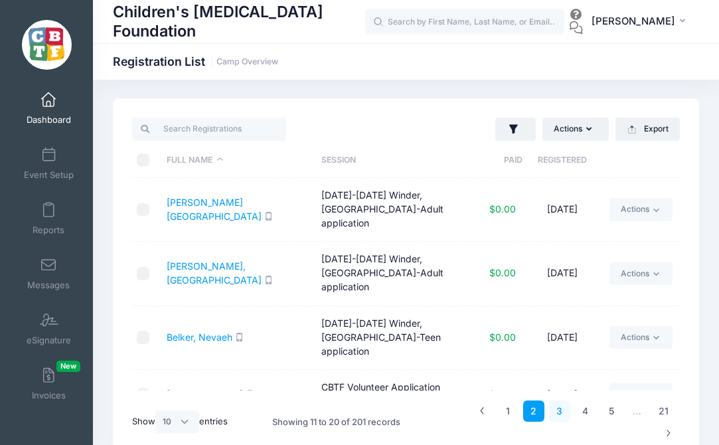  What do you see at coordinates (534, 411) in the screenshot?
I see `a: 2` at bounding box center [534, 411].